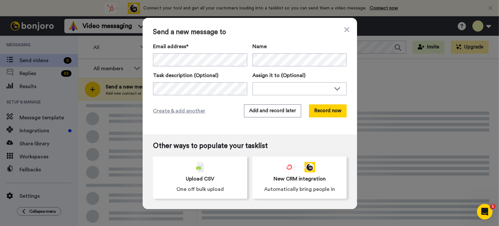  Describe the element at coordinates (200, 189) in the screenshot. I see `span: One off bulk upload` at that location.